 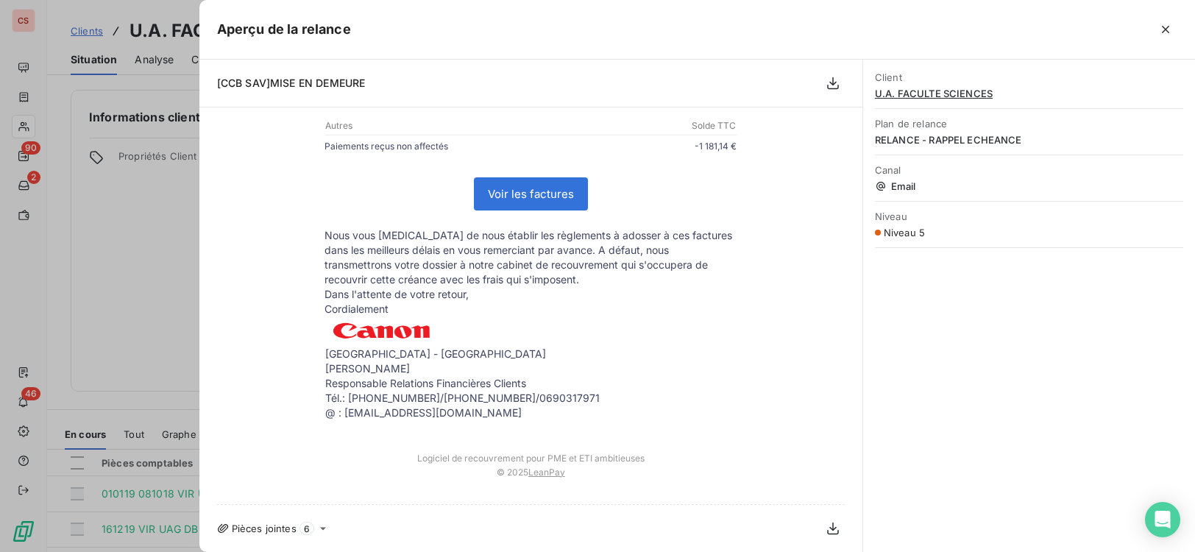 I want to click on span: Pièces jointes, so click(x=264, y=528).